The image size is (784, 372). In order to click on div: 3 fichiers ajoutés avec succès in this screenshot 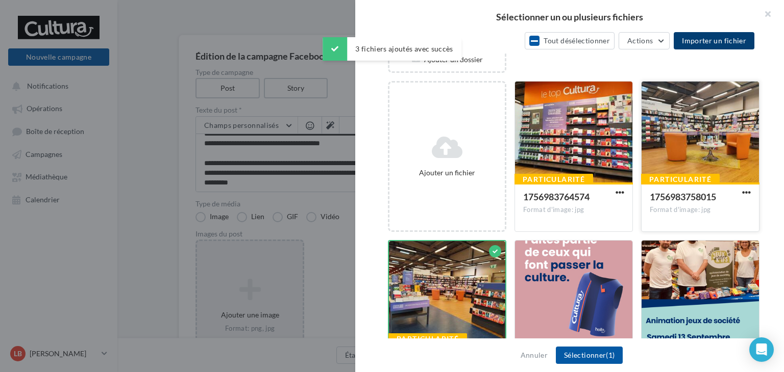, I will do `click(392, 49)`.